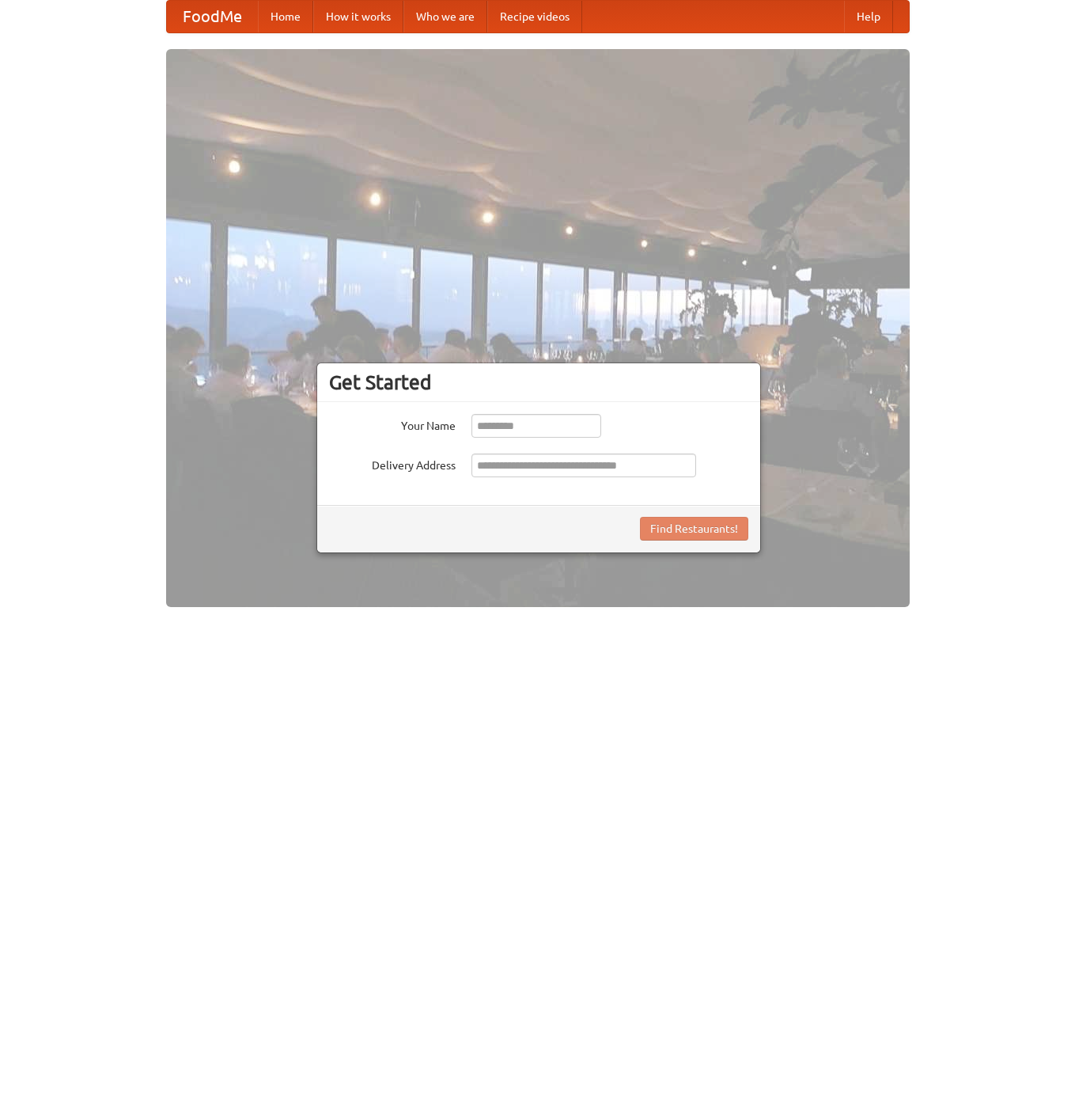 The height and width of the screenshot is (1120, 1075). I want to click on h3: Get Started, so click(539, 382).